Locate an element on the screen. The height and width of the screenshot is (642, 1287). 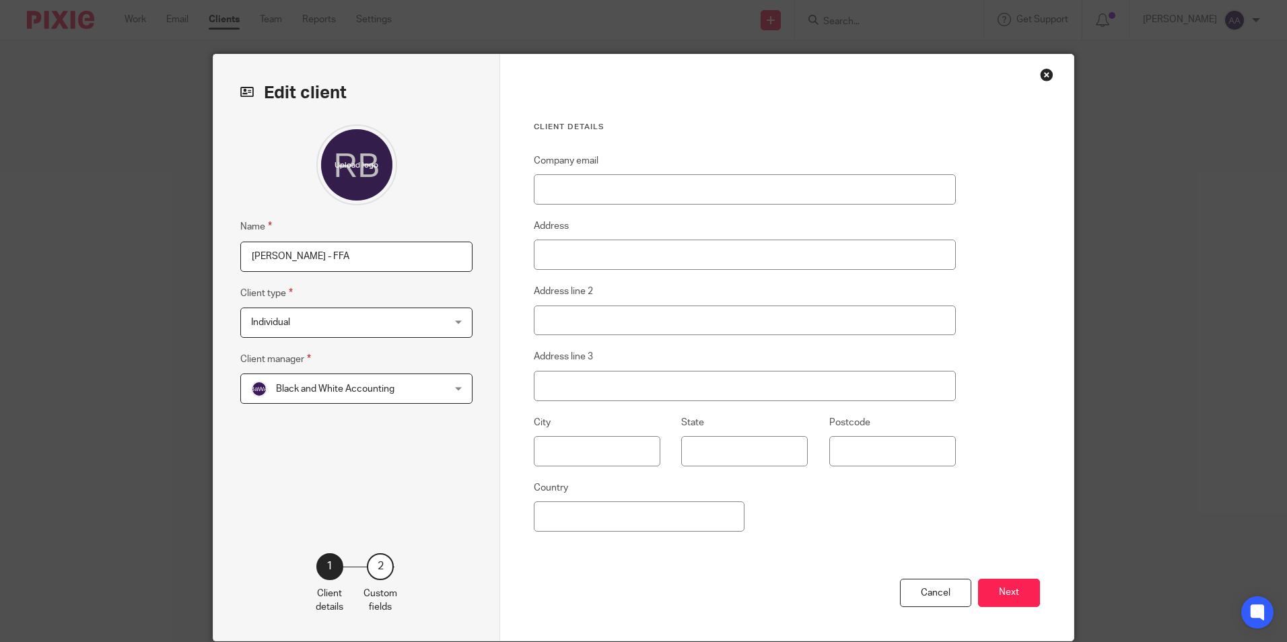
p: Client details is located at coordinates (329, 601).